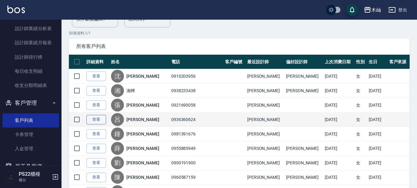  I want to click on td: 0921690058, so click(197, 105).